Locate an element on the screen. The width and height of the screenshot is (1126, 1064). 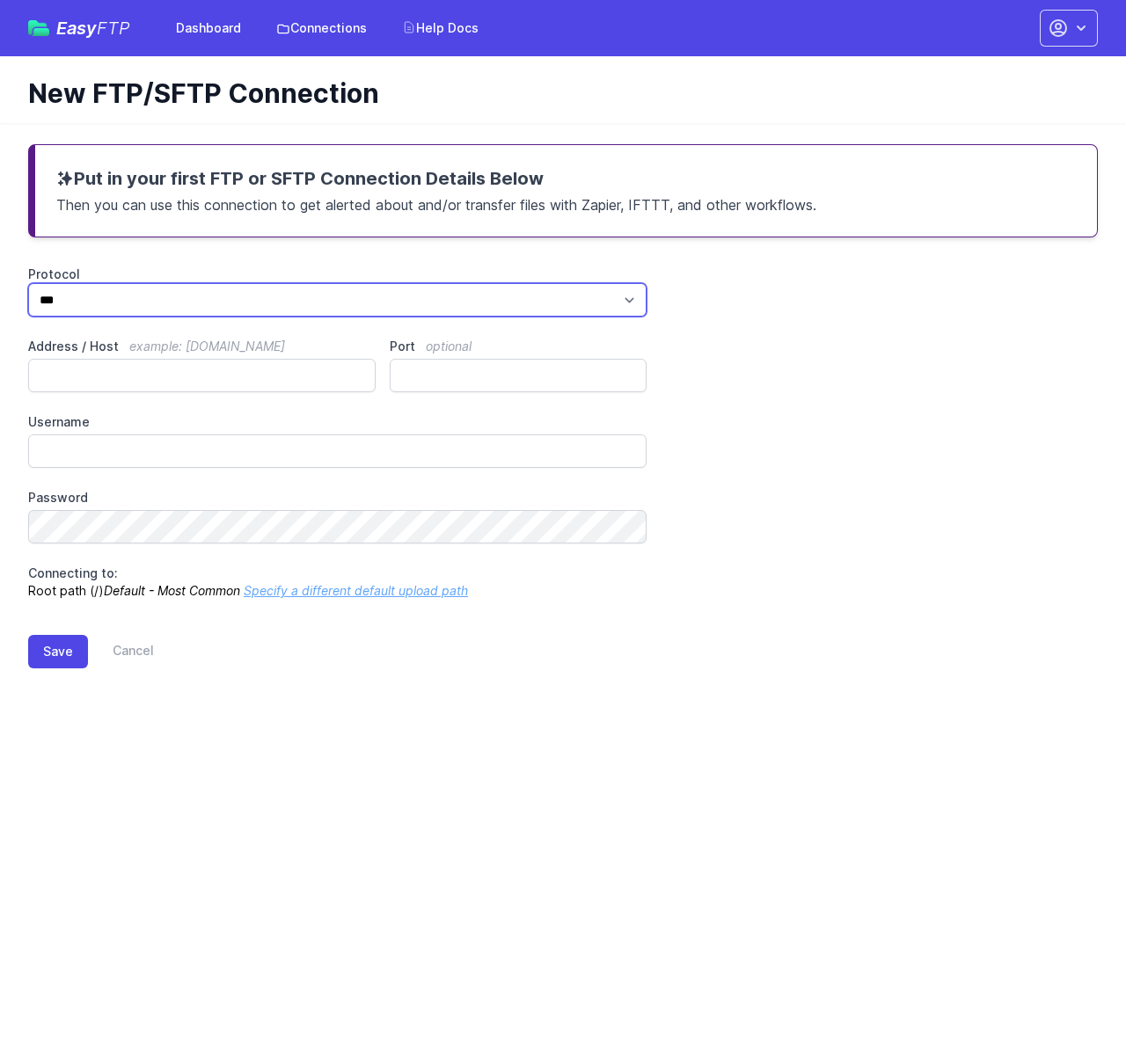
a: Help Docs is located at coordinates (440, 28).